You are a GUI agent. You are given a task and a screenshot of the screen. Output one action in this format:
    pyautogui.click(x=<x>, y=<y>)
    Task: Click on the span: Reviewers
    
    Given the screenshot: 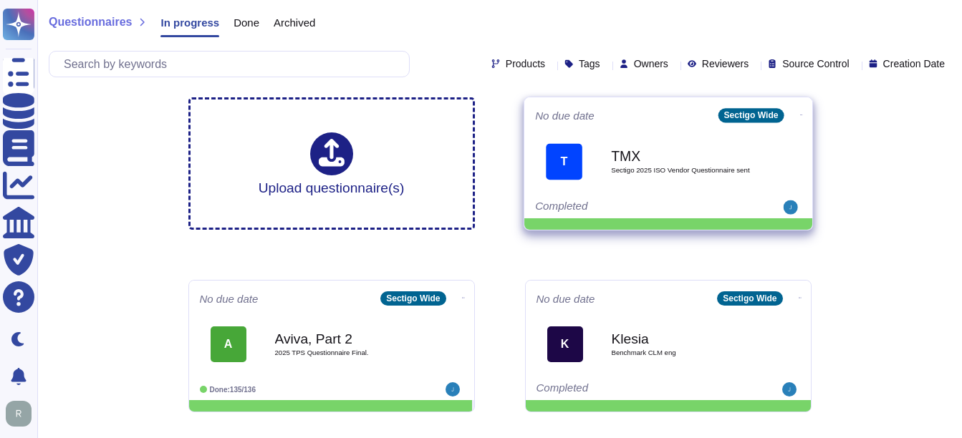 What is the action you would take?
    pyautogui.click(x=725, y=64)
    